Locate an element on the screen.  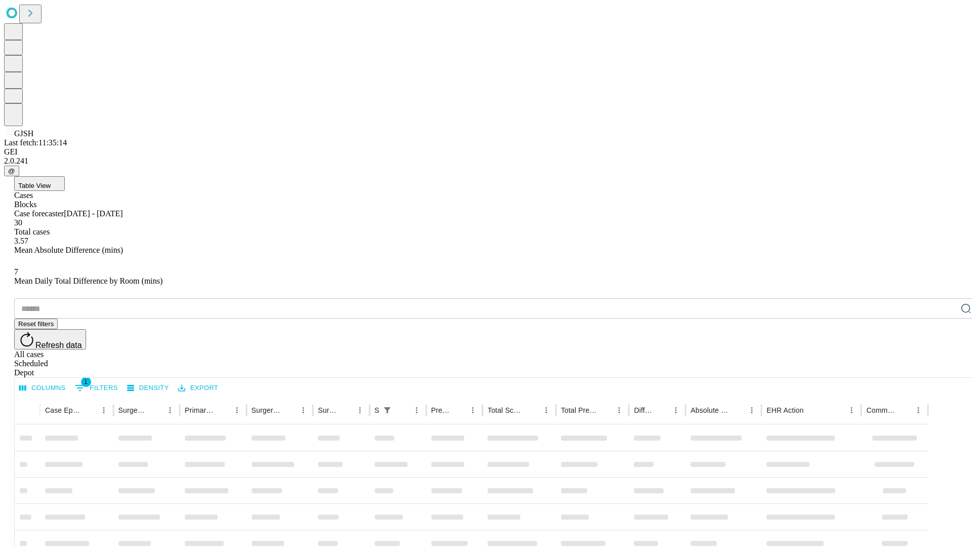
div: Case Epic Id is located at coordinates (63, 410).